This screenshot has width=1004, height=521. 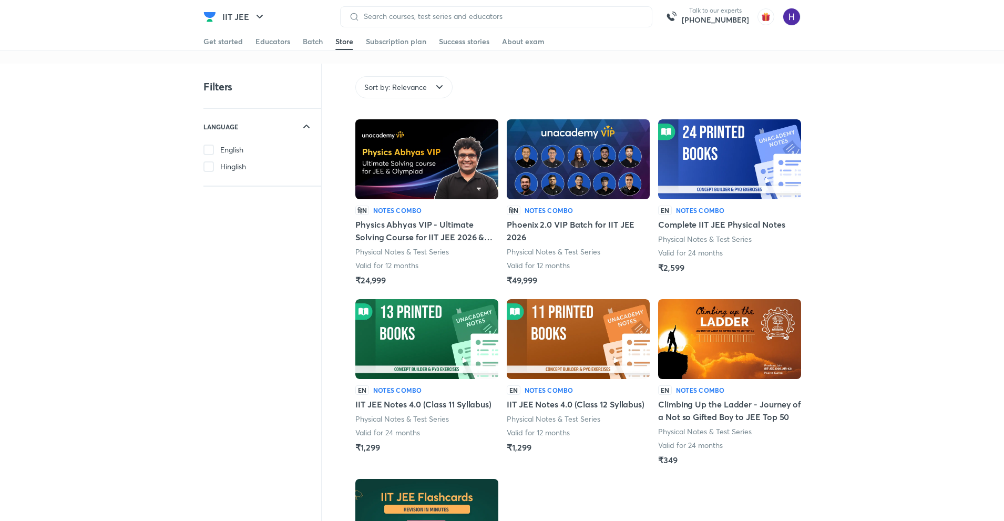 What do you see at coordinates (427, 231) in the screenshot?
I see `h5: Physics Abhyas VIP - Ultimate Solving Course for IIT JEE 2026 & Olympiad` at bounding box center [427, 231].